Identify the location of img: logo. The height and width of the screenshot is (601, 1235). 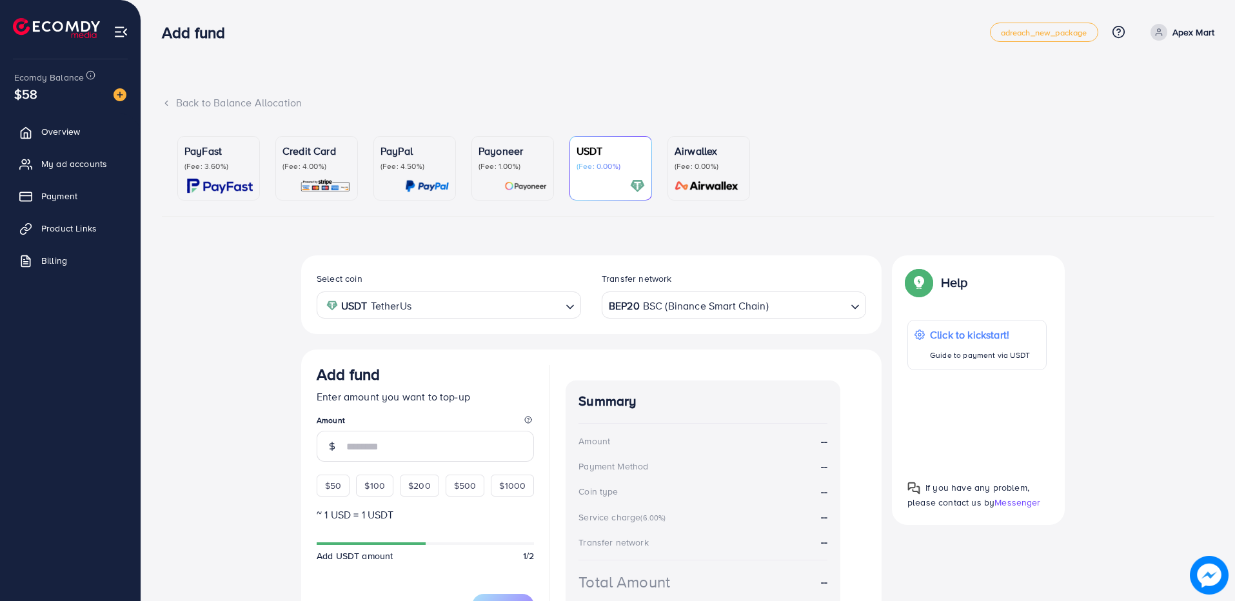
(56, 28).